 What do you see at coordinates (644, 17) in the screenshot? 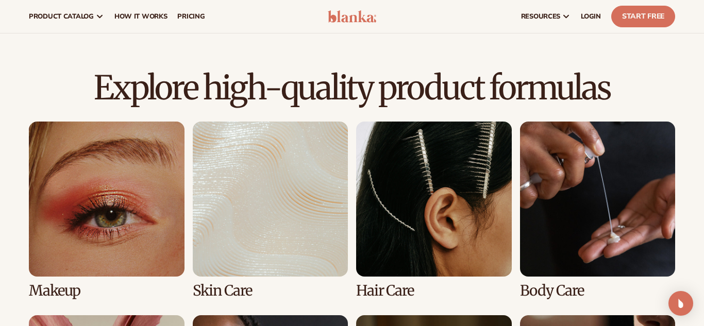
I see `a: Start Free` at bounding box center [644, 17].